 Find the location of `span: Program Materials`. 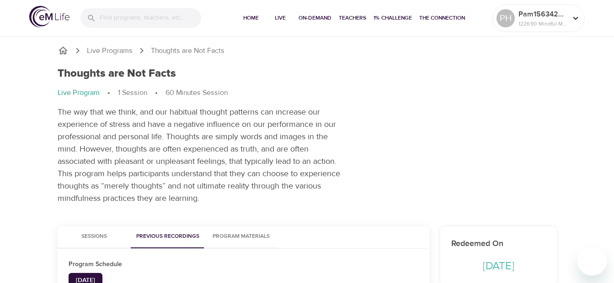

span: Program Materials is located at coordinates (241, 237).